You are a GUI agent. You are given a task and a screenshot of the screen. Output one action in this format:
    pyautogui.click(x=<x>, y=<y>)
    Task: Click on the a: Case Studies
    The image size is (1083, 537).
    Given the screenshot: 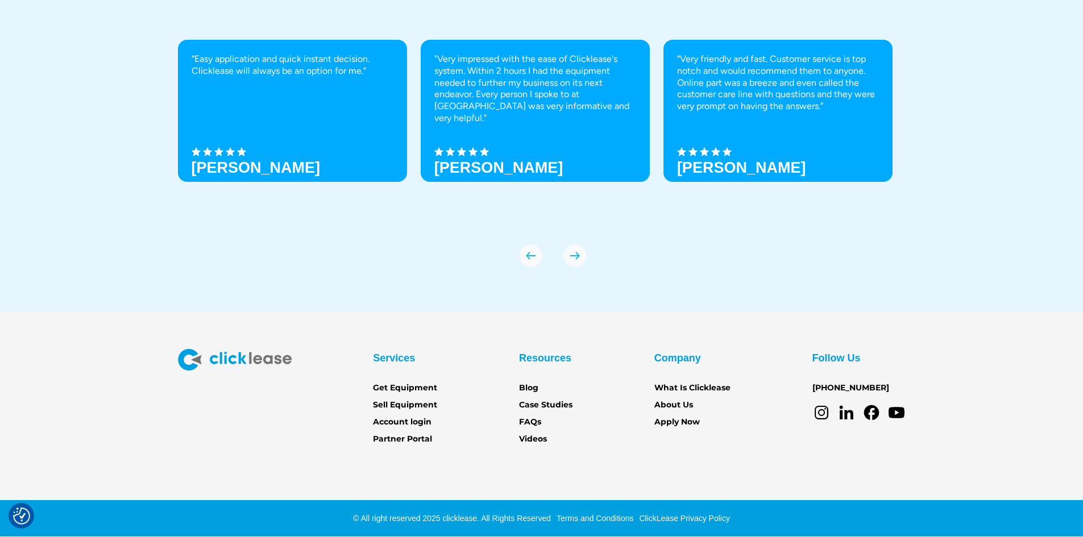 What is the action you would take?
    pyautogui.click(x=546, y=405)
    